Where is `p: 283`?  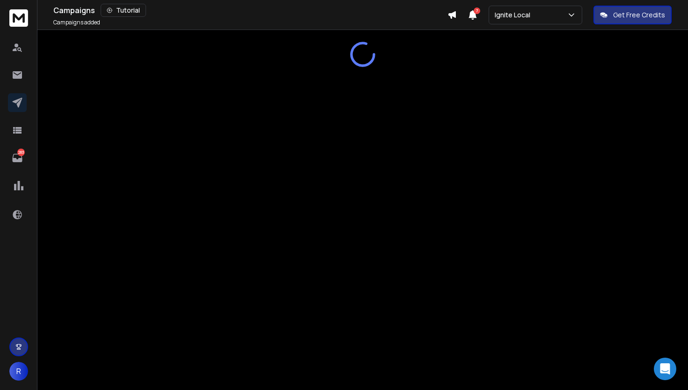
p: 283 is located at coordinates (21, 152).